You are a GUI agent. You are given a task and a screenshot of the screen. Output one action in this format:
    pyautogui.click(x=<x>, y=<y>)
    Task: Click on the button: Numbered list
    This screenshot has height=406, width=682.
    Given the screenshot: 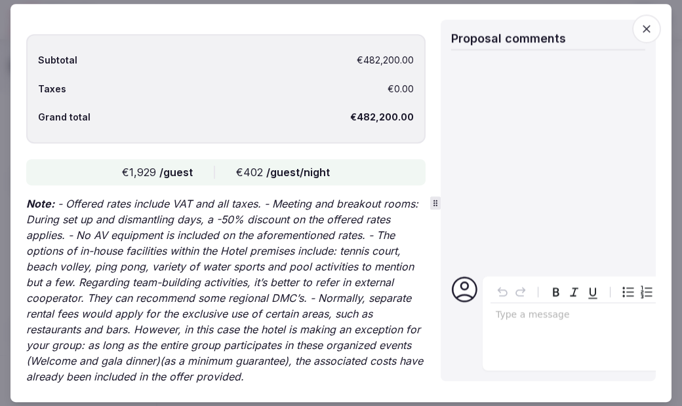 What is the action you would take?
    pyautogui.click(x=646, y=292)
    